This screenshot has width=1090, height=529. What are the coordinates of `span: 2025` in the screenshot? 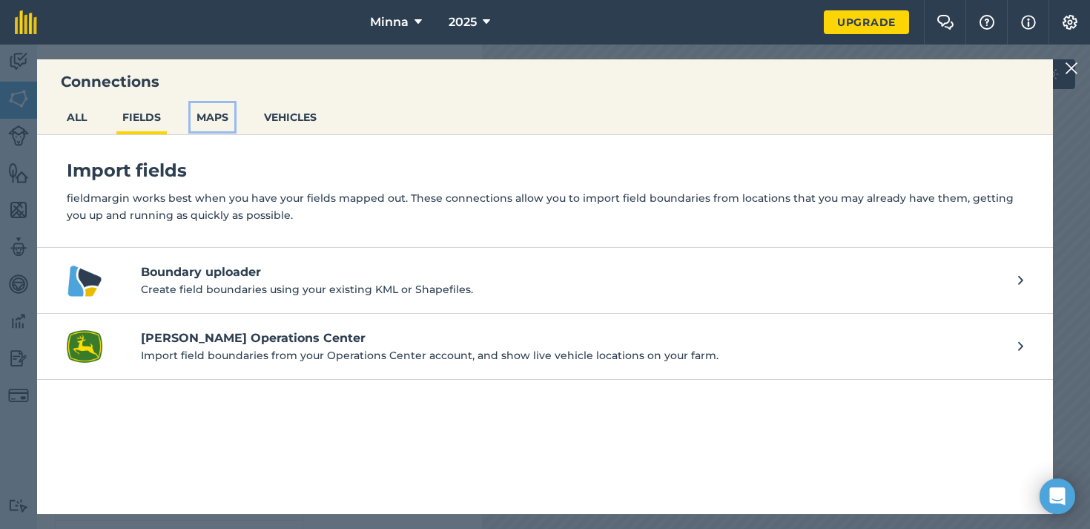 It's located at (463, 22).